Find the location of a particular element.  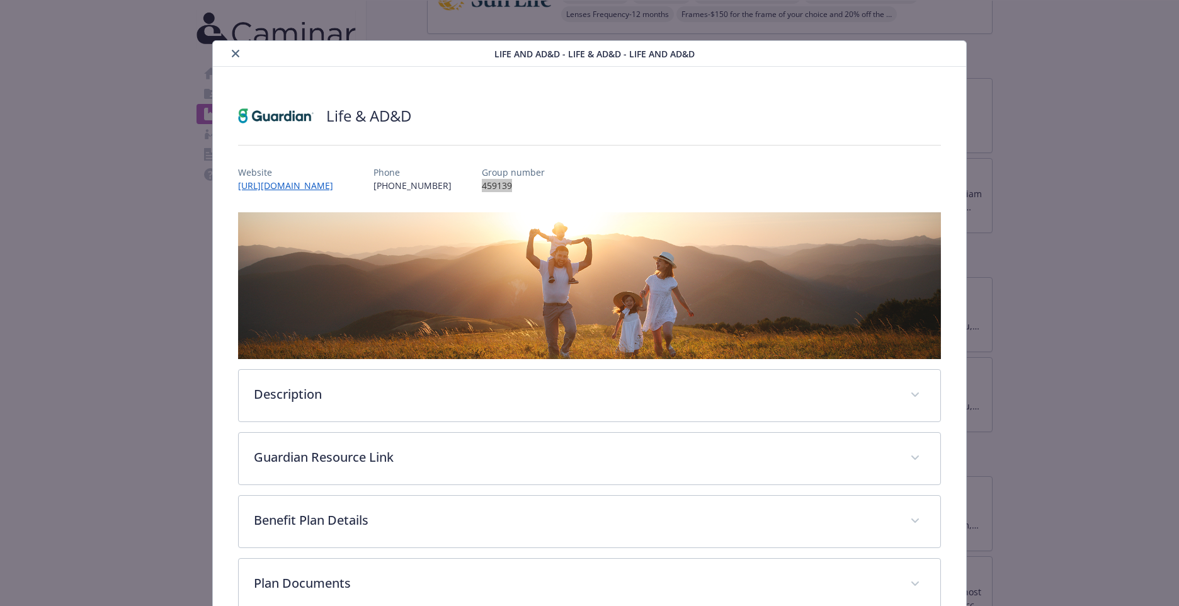

div: Guardian Resource Link is located at coordinates (590, 459).